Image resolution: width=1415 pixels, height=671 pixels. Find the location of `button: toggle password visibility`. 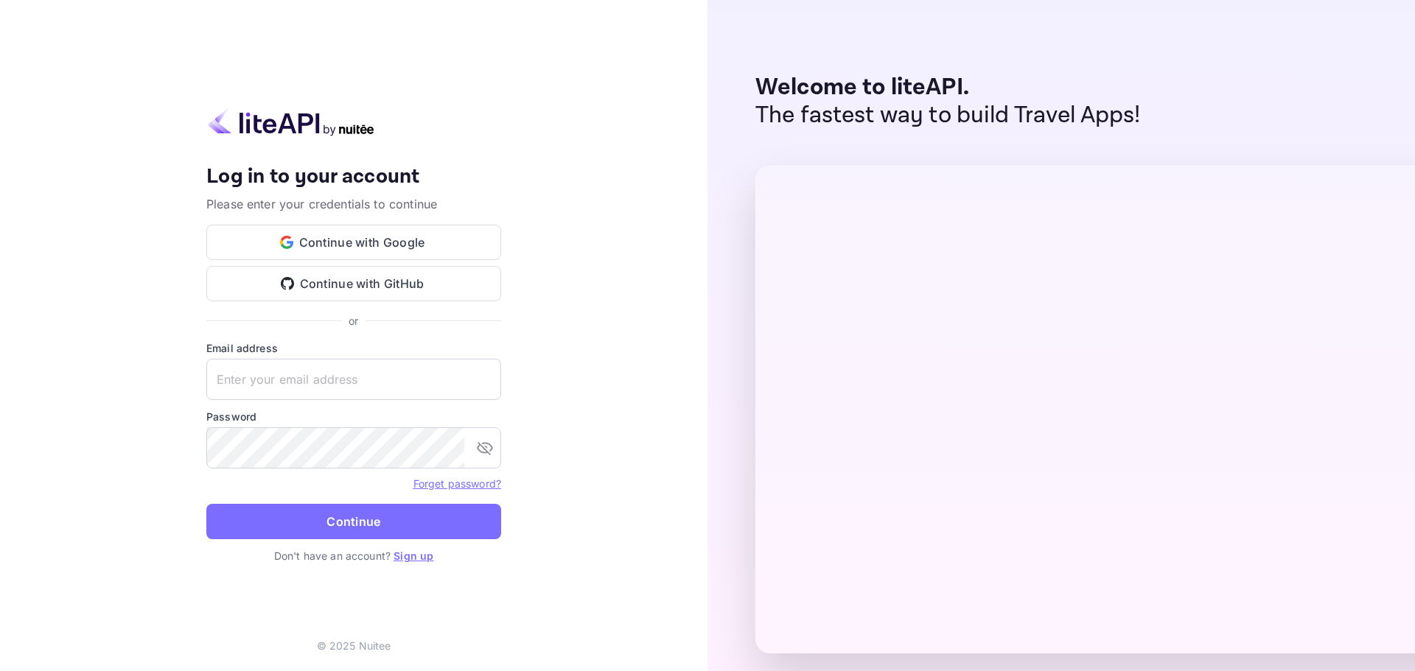

button: toggle password visibility is located at coordinates (485, 448).